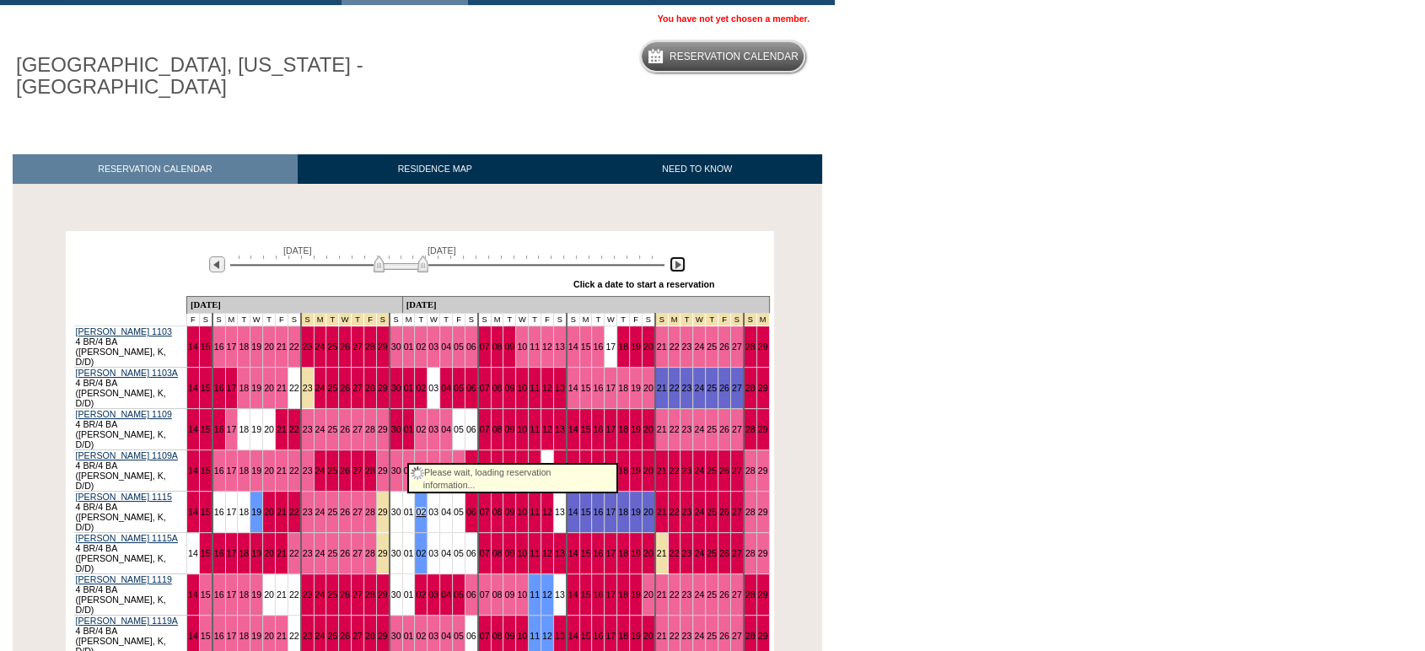 Image resolution: width=1425 pixels, height=651 pixels. Describe the element at coordinates (547, 429) in the screenshot. I see `a: 12` at that location.